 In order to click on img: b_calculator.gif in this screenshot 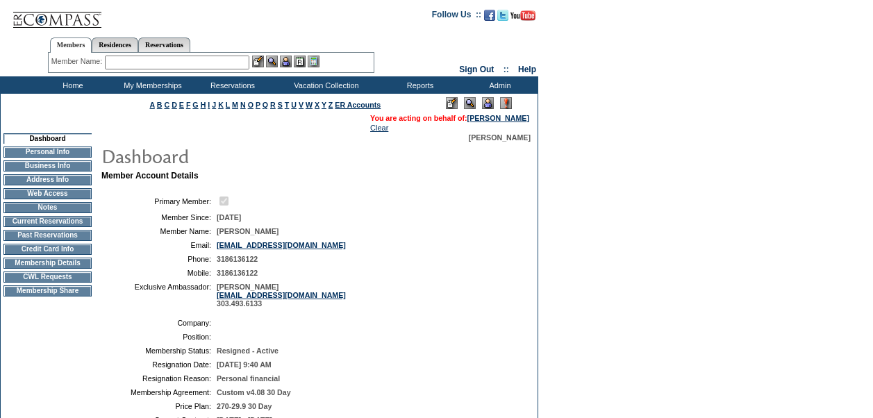, I will do `click(313, 61)`.